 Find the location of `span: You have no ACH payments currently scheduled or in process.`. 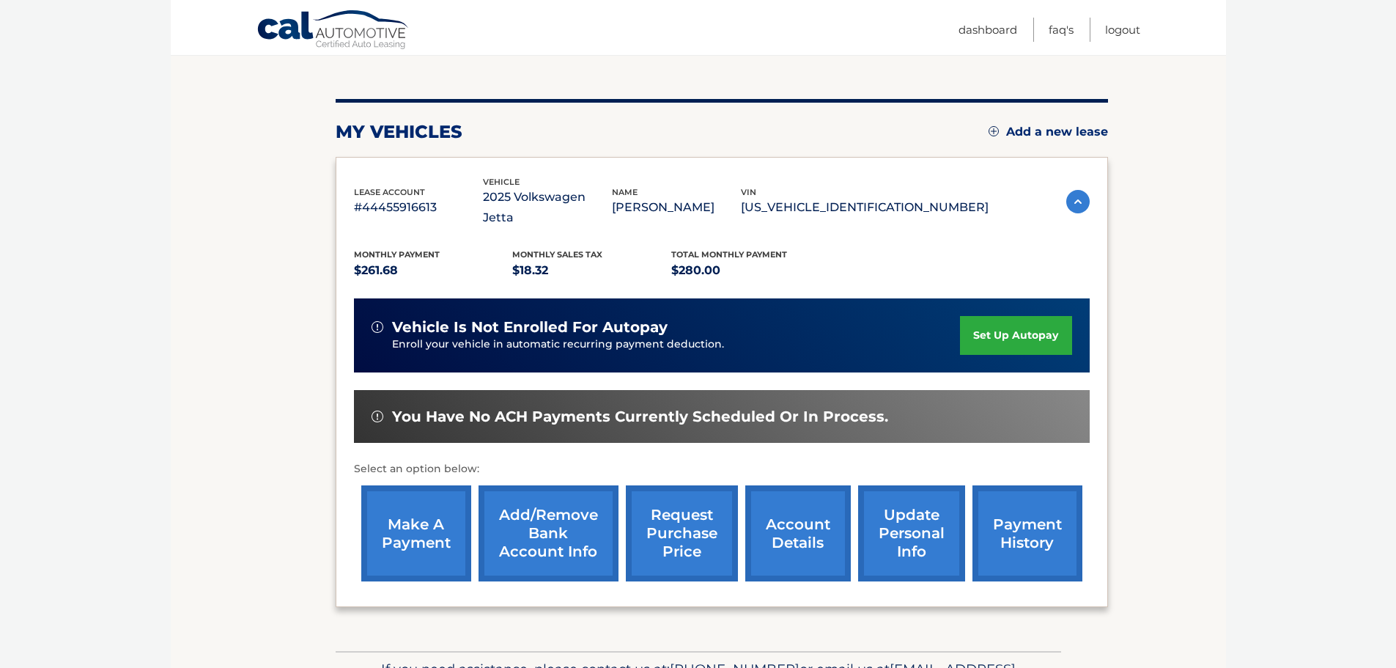

span: You have no ACH payments currently scheduled or in process. is located at coordinates (640, 416).